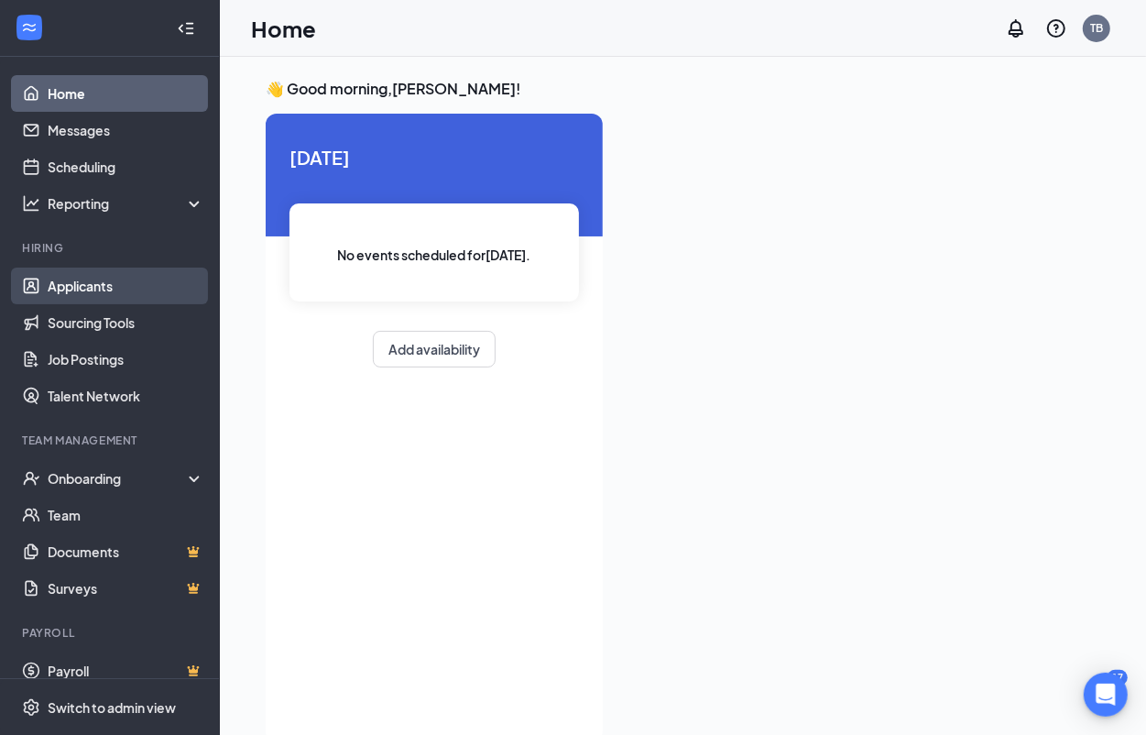 The image size is (1146, 735). Describe the element at coordinates (31, 707) in the screenshot. I see `svg: Settings` at that location.